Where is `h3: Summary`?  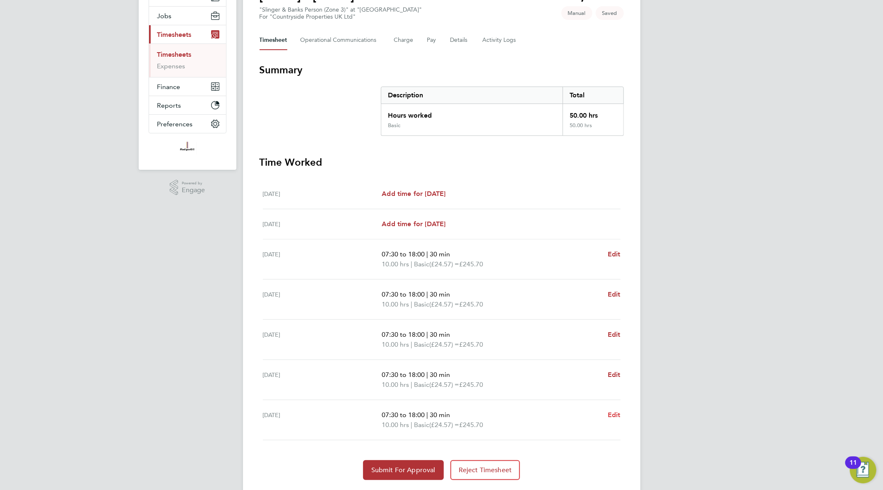 h3: Summary is located at coordinates (442, 70).